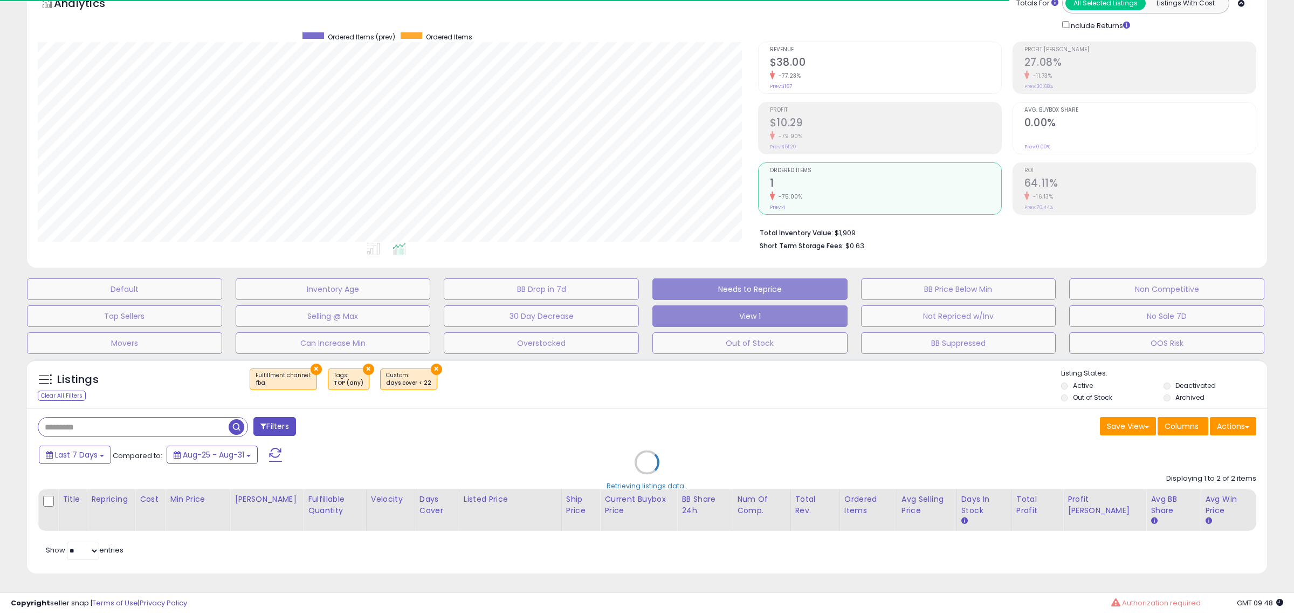 The image size is (1294, 614). I want to click on h2: 0.00%, so click(1140, 123).